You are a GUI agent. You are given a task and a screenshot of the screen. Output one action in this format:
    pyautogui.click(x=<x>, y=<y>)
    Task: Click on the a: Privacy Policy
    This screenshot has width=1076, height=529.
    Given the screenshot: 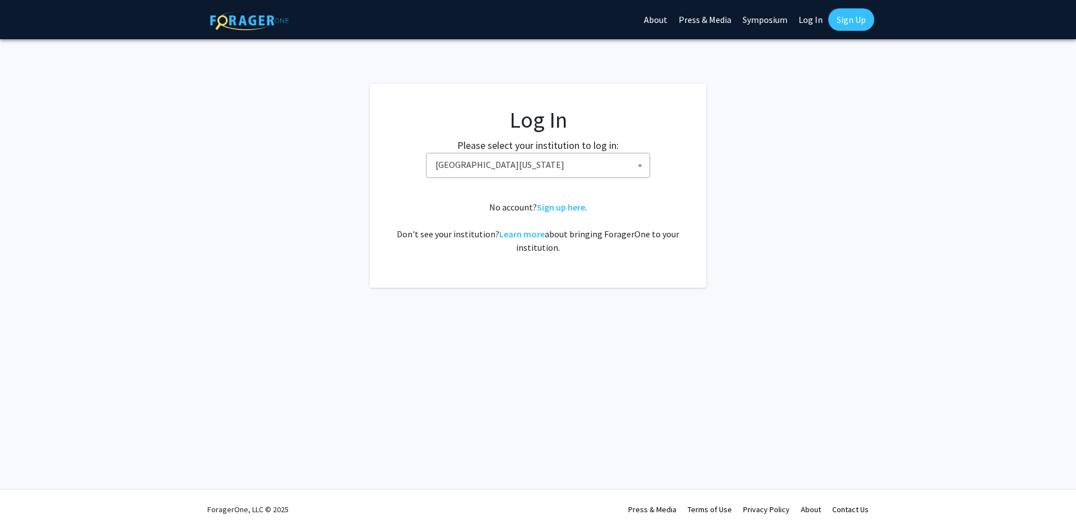 What is the action you would take?
    pyautogui.click(x=766, y=510)
    